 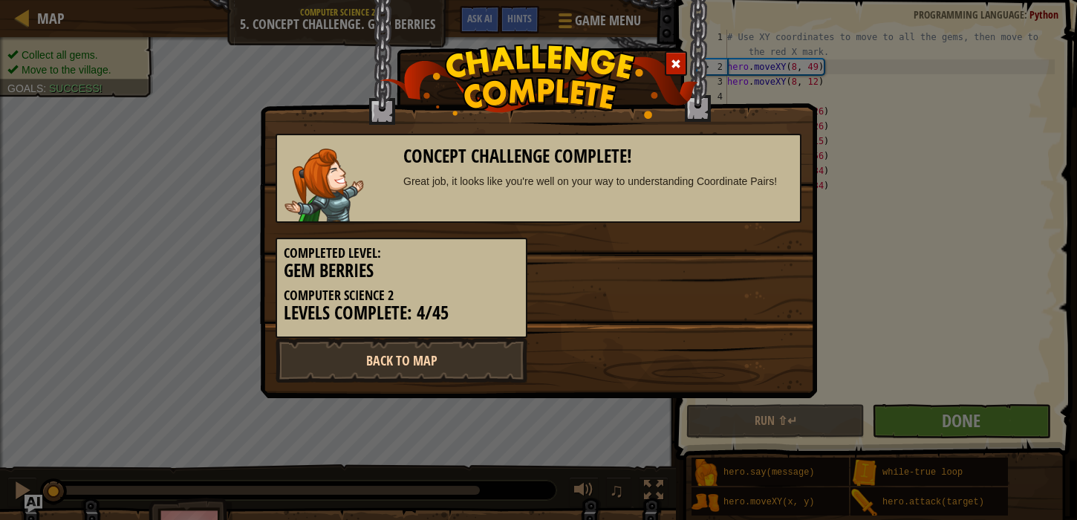 I want to click on img: challenge_complete.png, so click(x=538, y=81).